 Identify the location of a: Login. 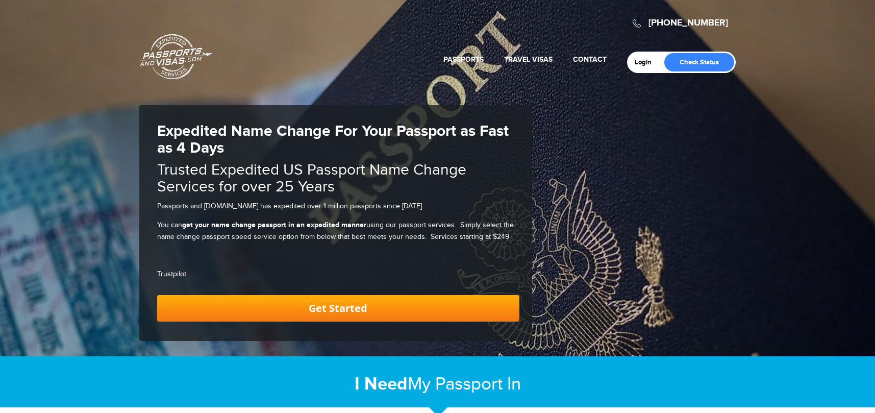
(646, 62).